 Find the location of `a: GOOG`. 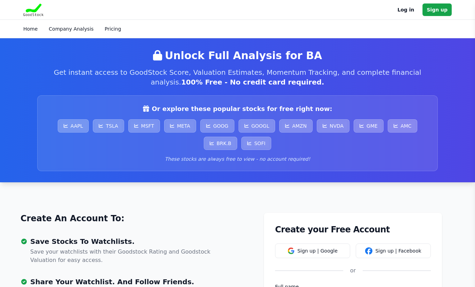

a: GOOG is located at coordinates (217, 126).